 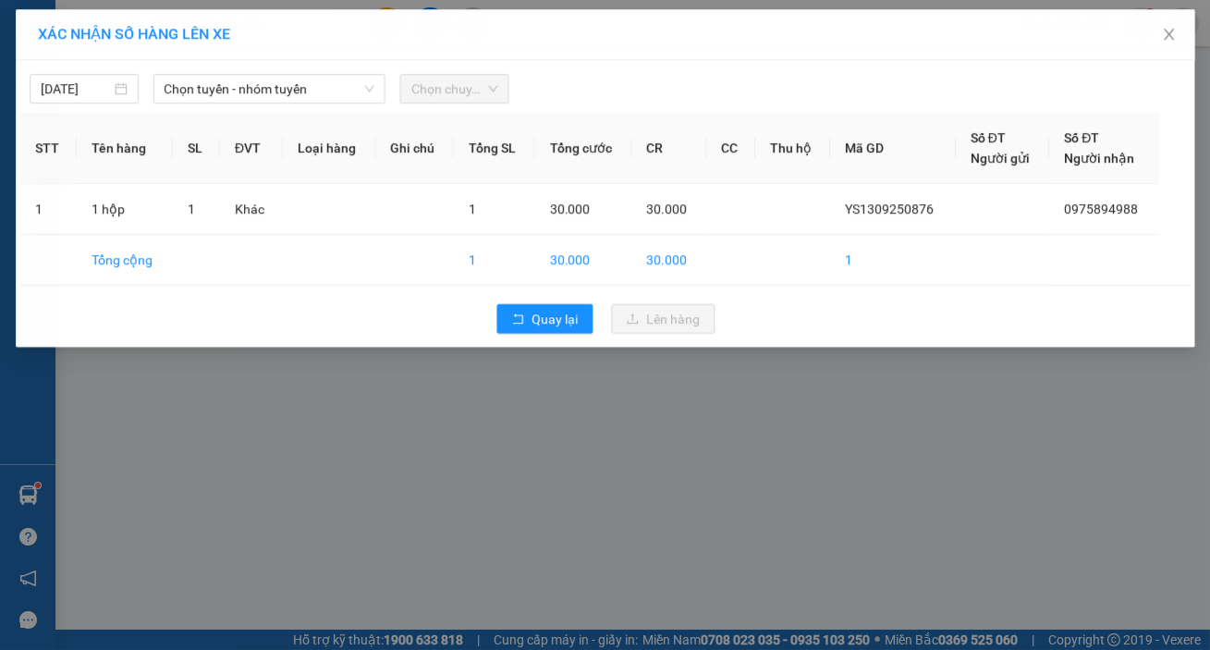 I want to click on strong: CÔNG TY VẬN TẢI ĐỨC TRƯỞNG, so click(x=139, y=17).